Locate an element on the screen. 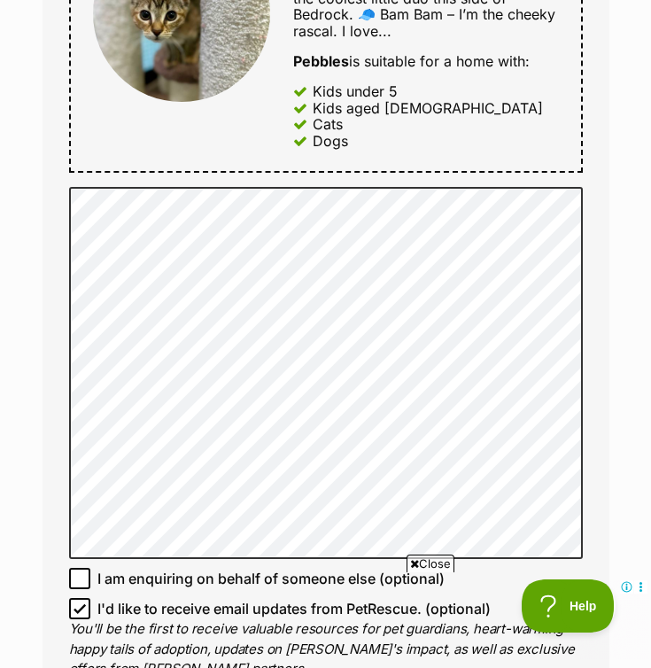 The height and width of the screenshot is (668, 651). div: Kids under 5 is located at coordinates (355, 91).